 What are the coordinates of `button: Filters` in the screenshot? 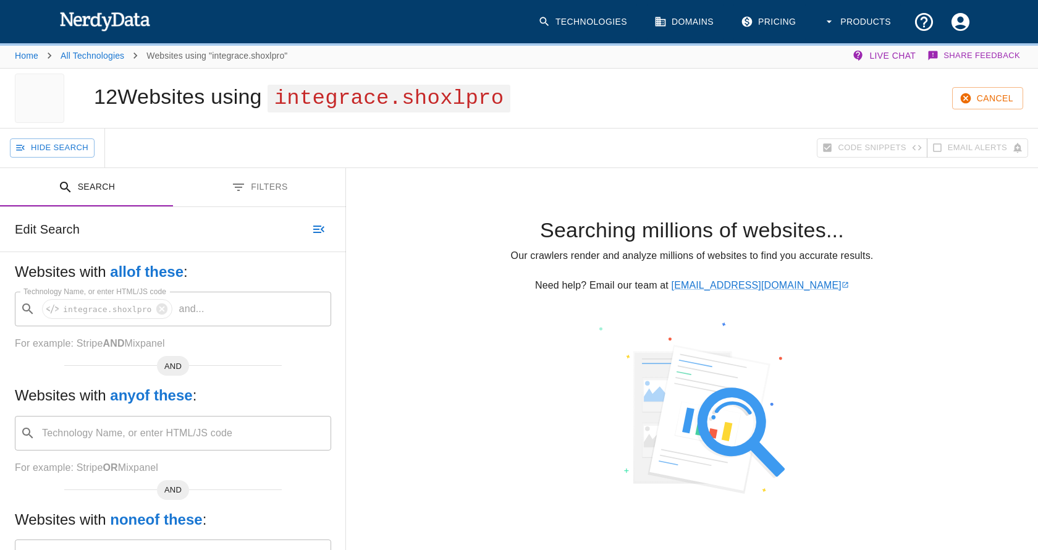 It's located at (260, 187).